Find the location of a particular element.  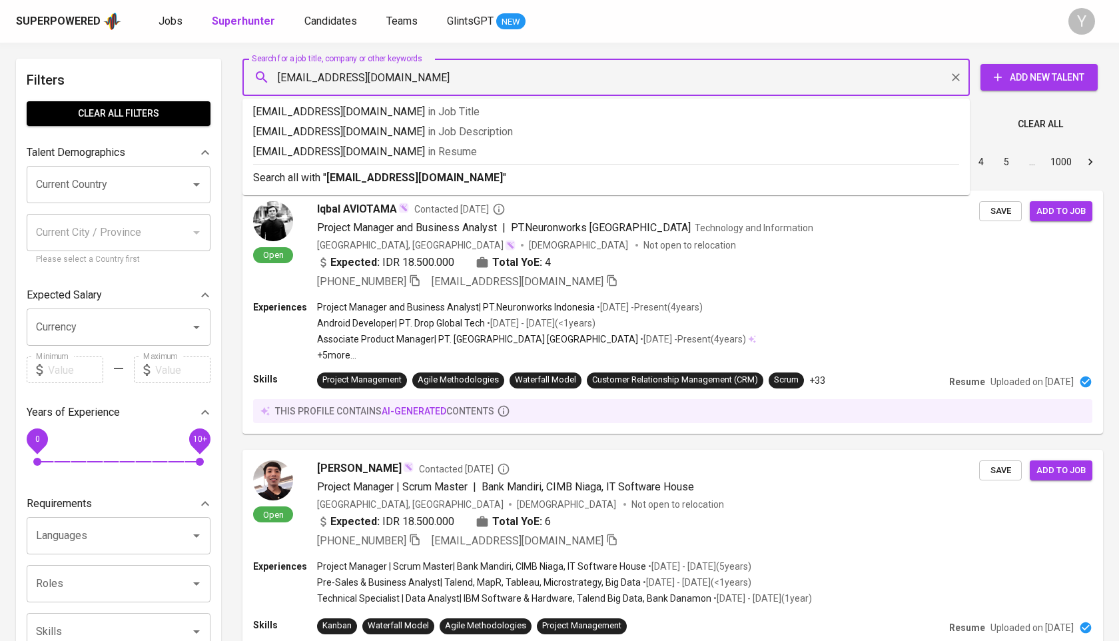

span: in Job Description is located at coordinates (470, 131).